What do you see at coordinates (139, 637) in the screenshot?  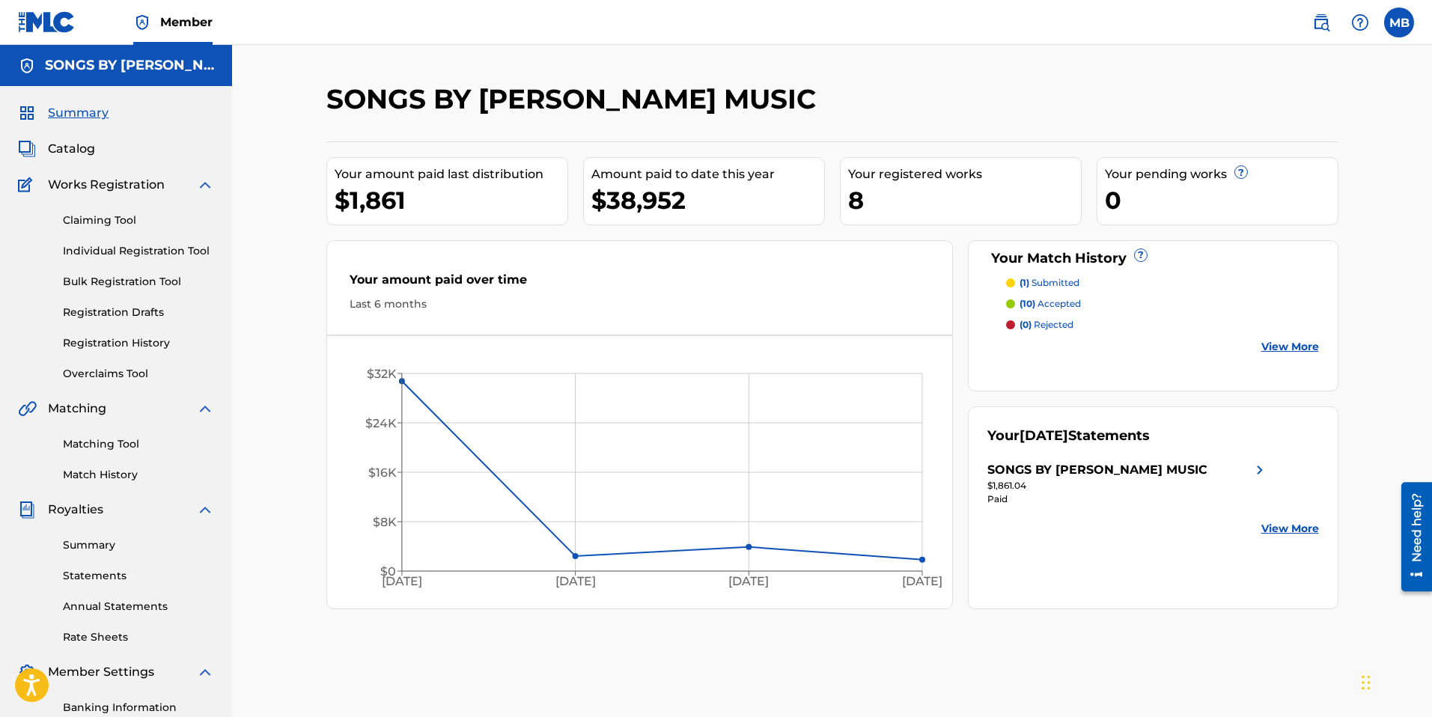 I see `a: Rate Sheets` at bounding box center [139, 637].